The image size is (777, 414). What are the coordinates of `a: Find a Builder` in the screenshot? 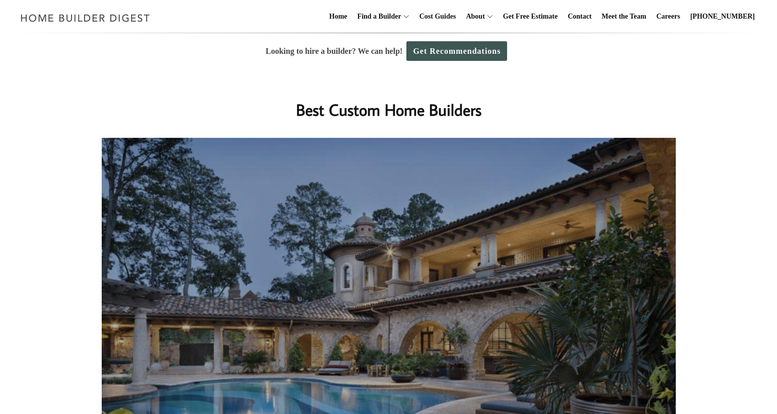 It's located at (377, 17).